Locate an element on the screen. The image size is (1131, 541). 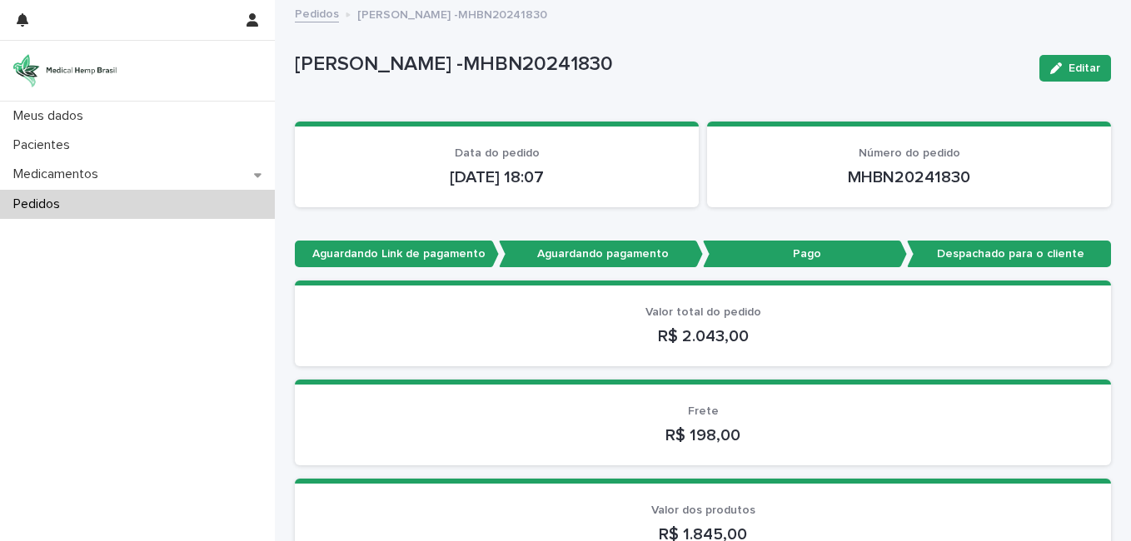
span: Valor total do pedido is located at coordinates (703, 312).